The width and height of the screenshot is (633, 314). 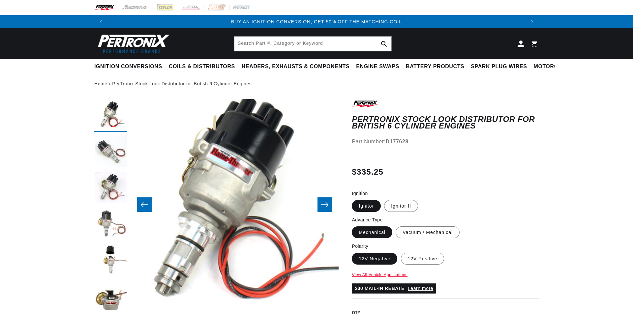 What do you see at coordinates (317, 22) in the screenshot?
I see `slideshow-component: Translation missing: en.sections.announcements.announcement_bar` at bounding box center [317, 22].